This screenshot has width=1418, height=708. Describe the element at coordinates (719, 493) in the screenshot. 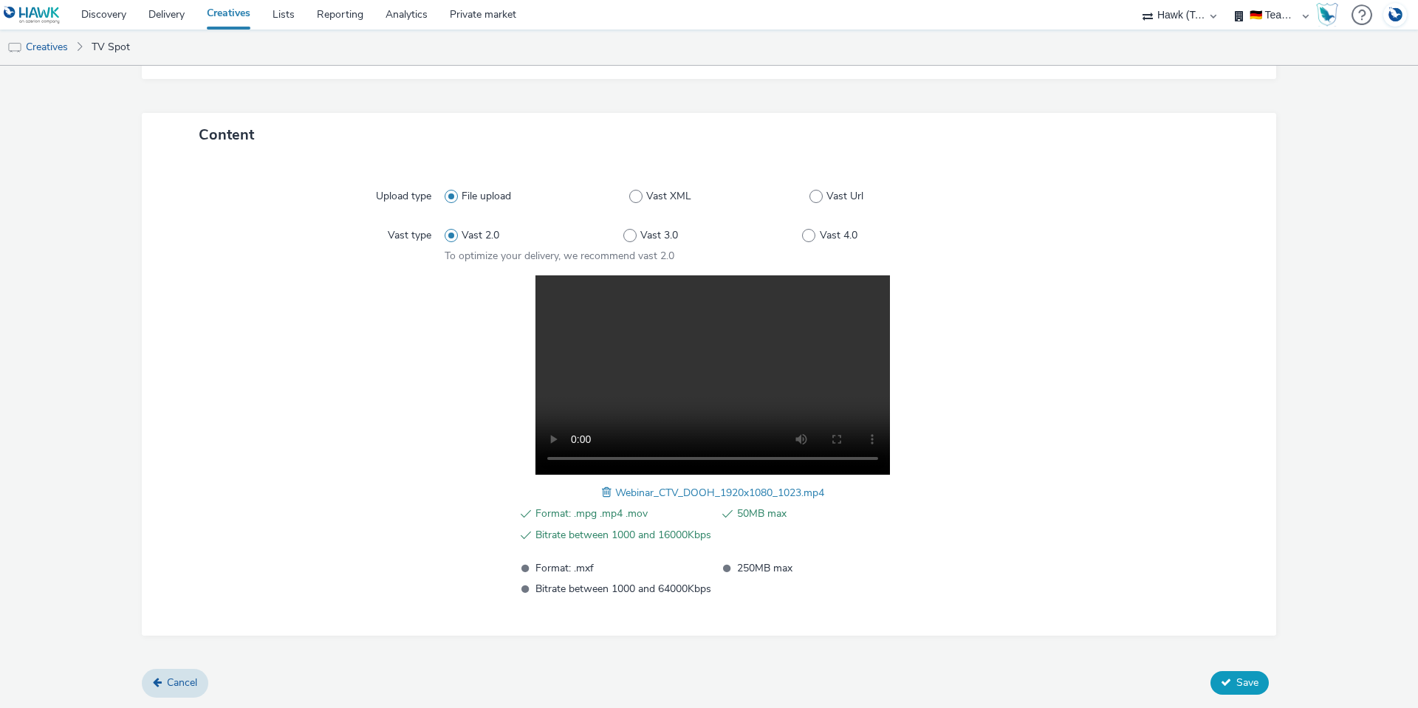

I see `span: Webinar_CTV_DOOH_1920x1080_1023.mp4` at that location.